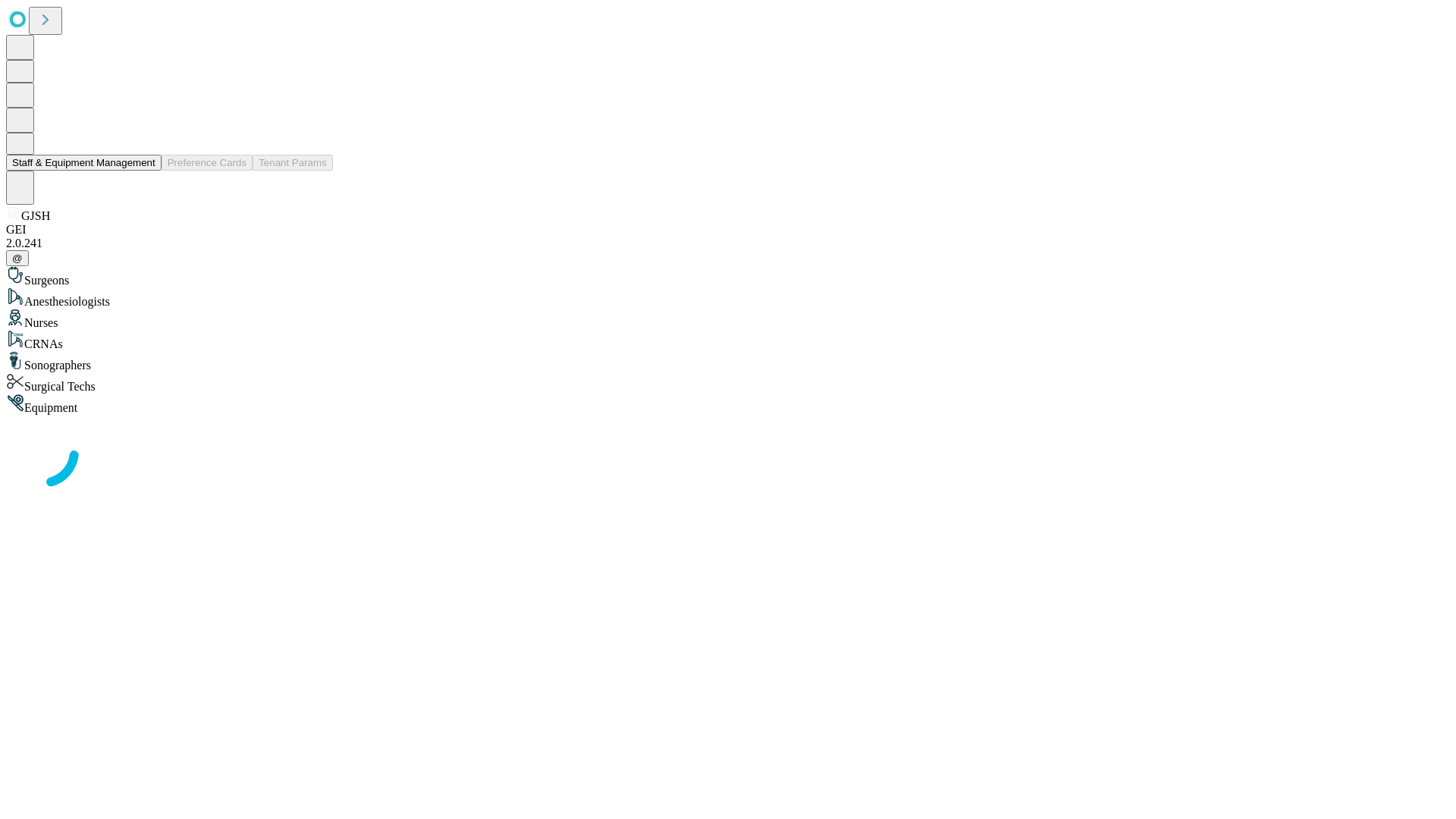 This screenshot has width=1456, height=819. Describe the element at coordinates (728, 405) in the screenshot. I see `div: Equipment` at that location.